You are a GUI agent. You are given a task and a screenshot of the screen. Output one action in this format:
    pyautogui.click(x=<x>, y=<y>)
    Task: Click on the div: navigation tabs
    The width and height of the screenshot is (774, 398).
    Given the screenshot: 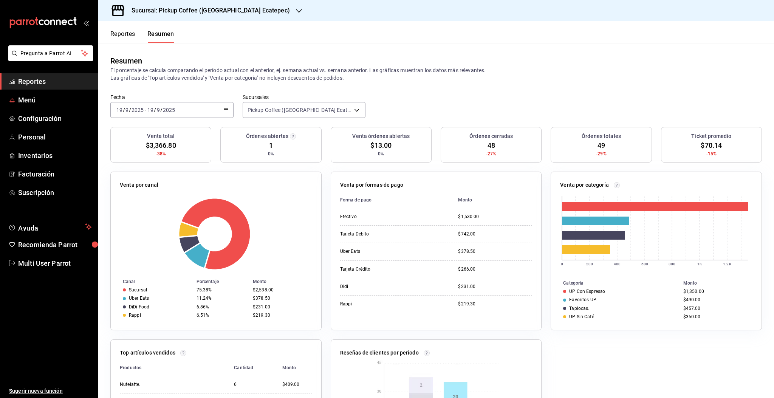 What is the action you would take?
    pyautogui.click(x=142, y=37)
    